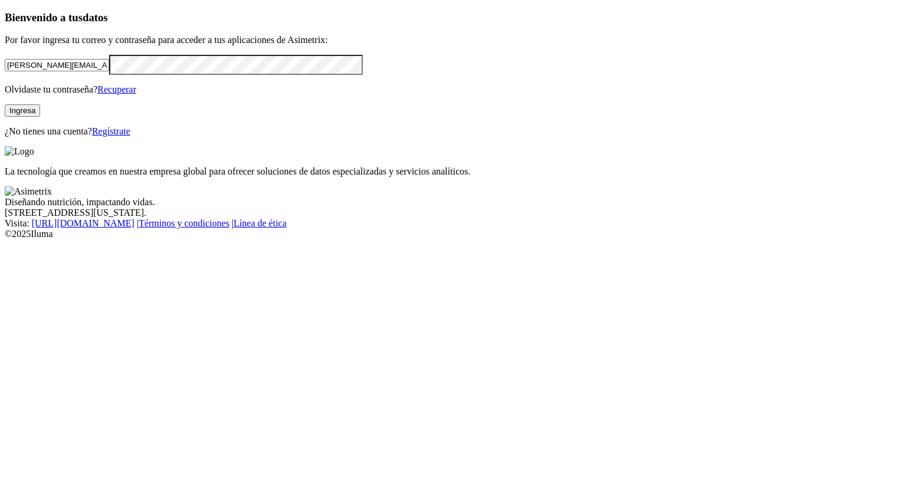 The image size is (906, 487). Describe the element at coordinates (453, 202) in the screenshot. I see `div: Diseñando nutrición, impactando vidas.` at that location.